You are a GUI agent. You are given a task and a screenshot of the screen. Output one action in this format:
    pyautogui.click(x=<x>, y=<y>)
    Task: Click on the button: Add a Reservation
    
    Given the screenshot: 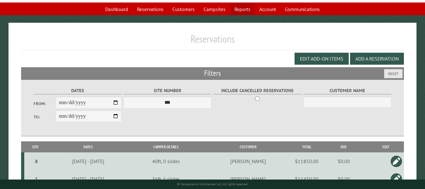 What is the action you would take?
    pyautogui.click(x=376, y=59)
    